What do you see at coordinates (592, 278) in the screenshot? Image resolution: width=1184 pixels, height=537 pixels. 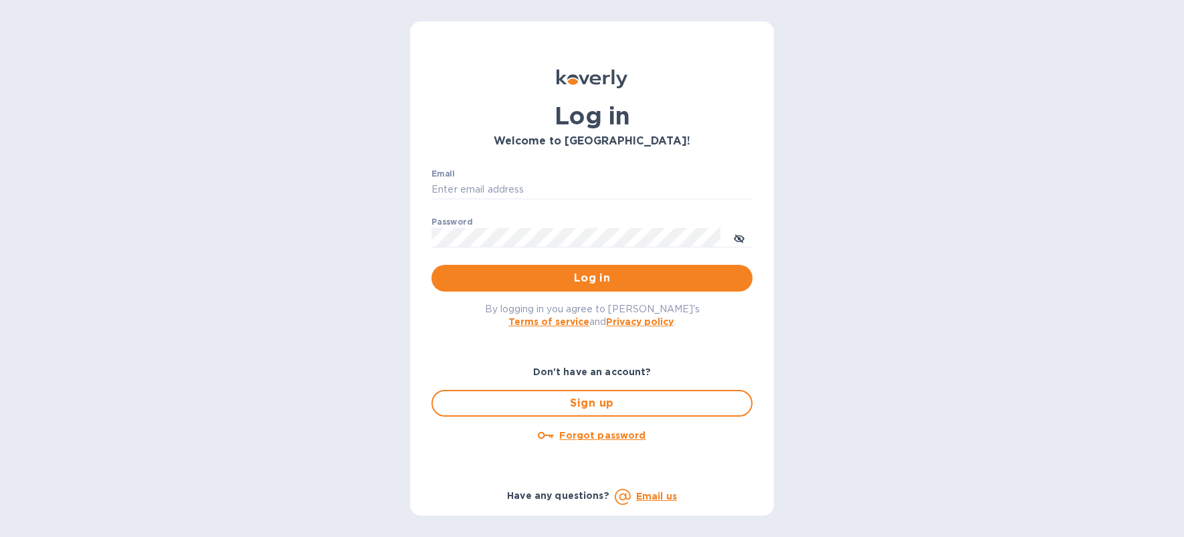 I see `span: Log in` at bounding box center [592, 278].